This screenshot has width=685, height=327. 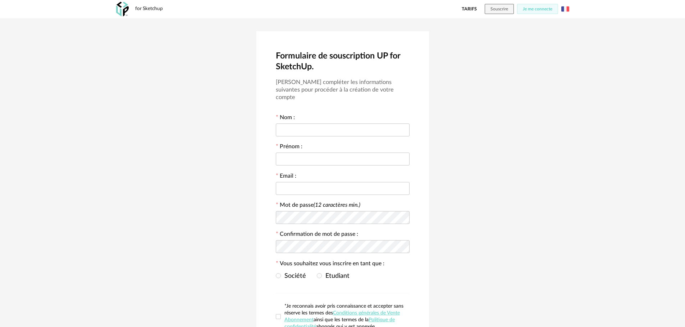 I want to click on a: Conditions générales de Vente Abonnement, so click(x=342, y=317).